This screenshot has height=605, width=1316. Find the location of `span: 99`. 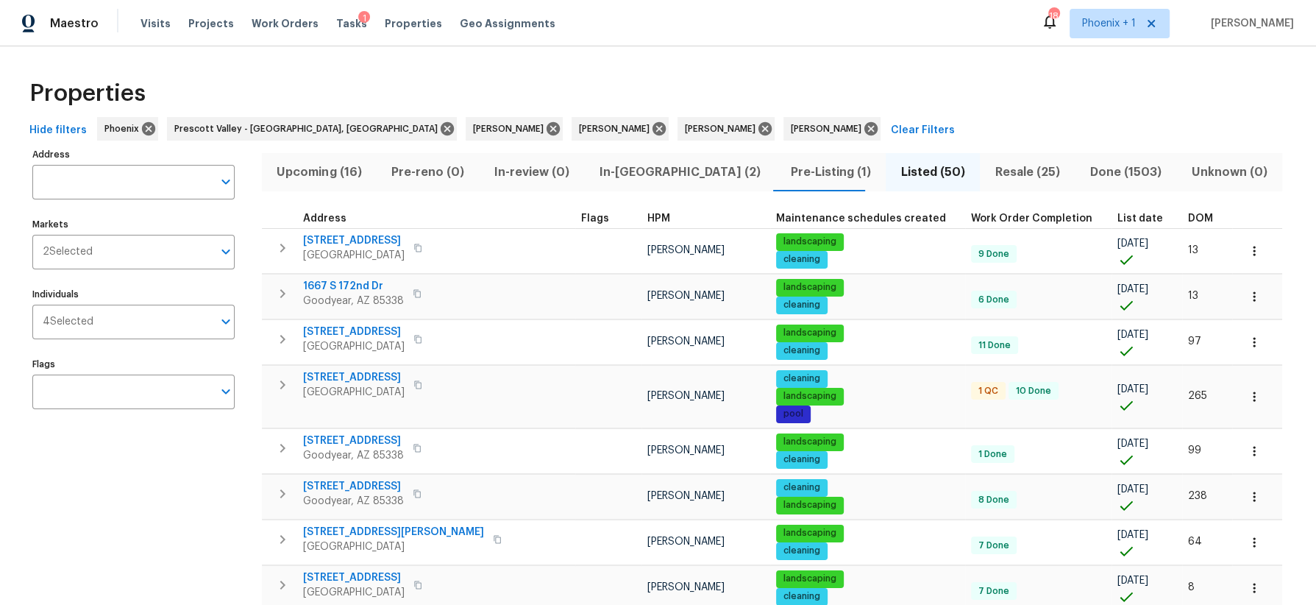

span: 99 is located at coordinates (1195, 450).